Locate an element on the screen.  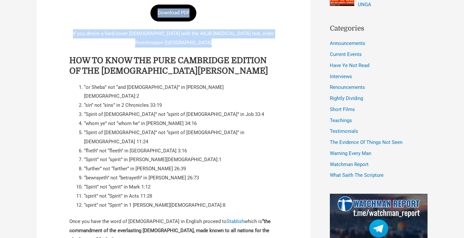
a: Stablish is located at coordinates (236, 222).